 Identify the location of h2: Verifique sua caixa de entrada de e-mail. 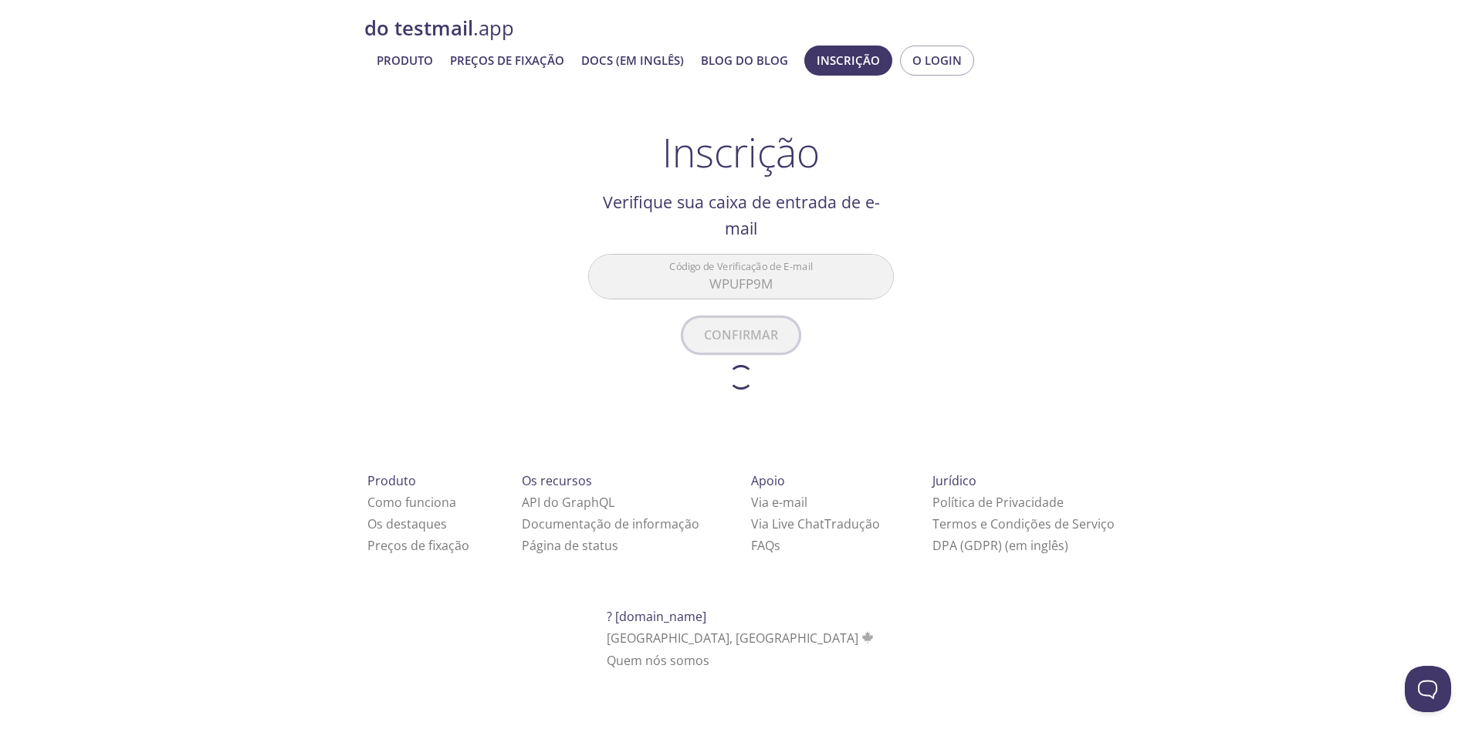
(741, 215).